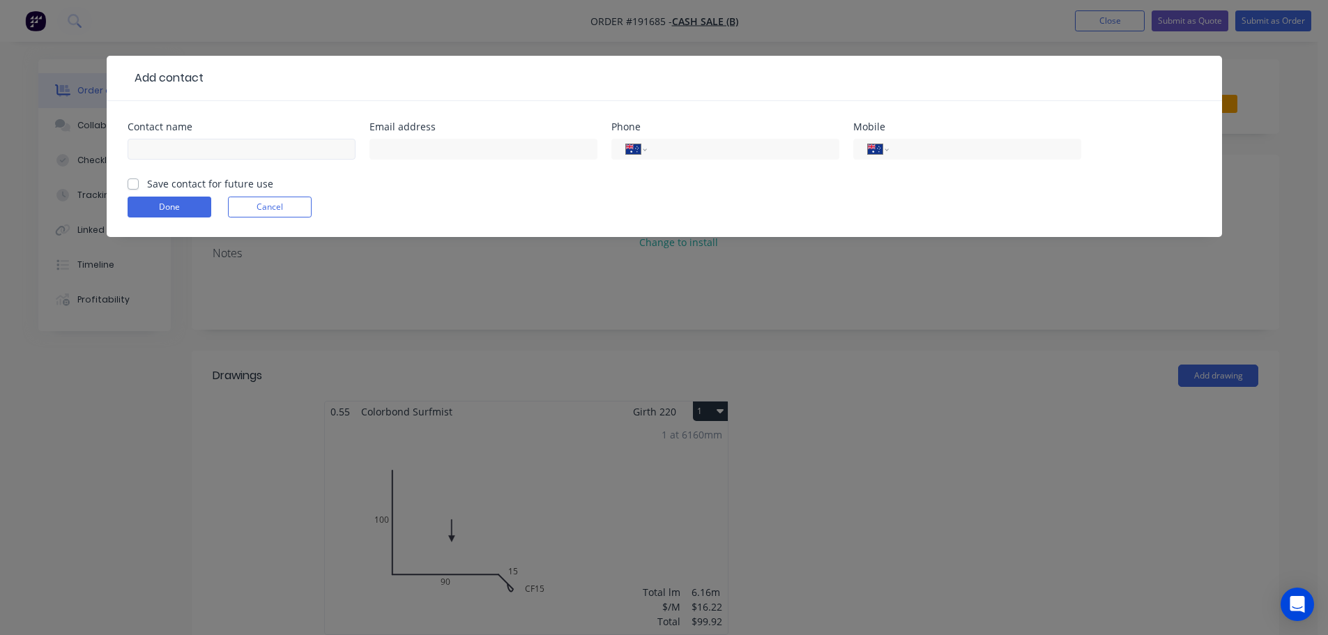  I want to click on div: Add contact, so click(165, 78).